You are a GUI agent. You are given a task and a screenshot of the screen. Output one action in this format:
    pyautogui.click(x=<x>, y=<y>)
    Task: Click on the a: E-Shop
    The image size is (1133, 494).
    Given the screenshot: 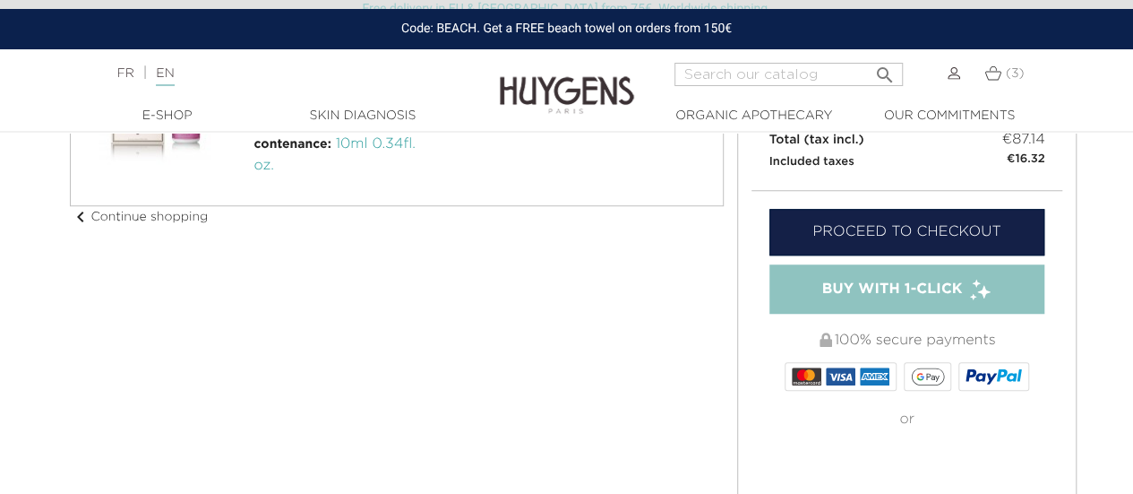 What is the action you would take?
    pyautogui.click(x=168, y=116)
    